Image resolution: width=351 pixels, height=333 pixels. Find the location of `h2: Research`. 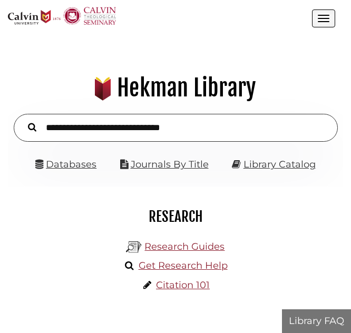

h2: Research is located at coordinates (176, 217).